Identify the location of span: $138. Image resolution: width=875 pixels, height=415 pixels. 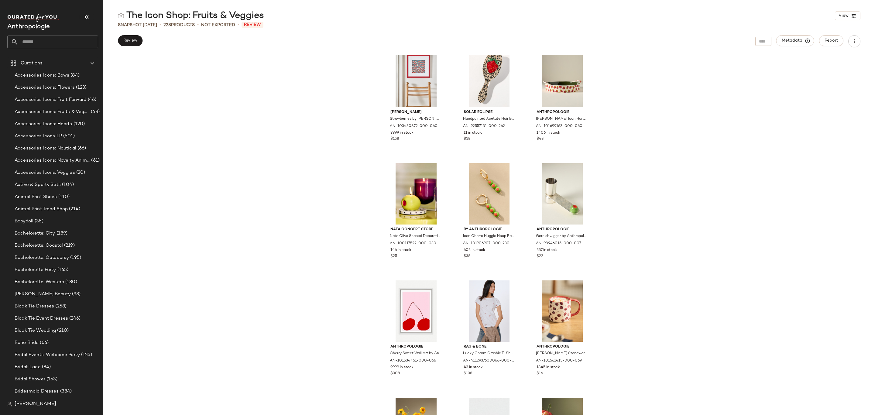
(468, 374).